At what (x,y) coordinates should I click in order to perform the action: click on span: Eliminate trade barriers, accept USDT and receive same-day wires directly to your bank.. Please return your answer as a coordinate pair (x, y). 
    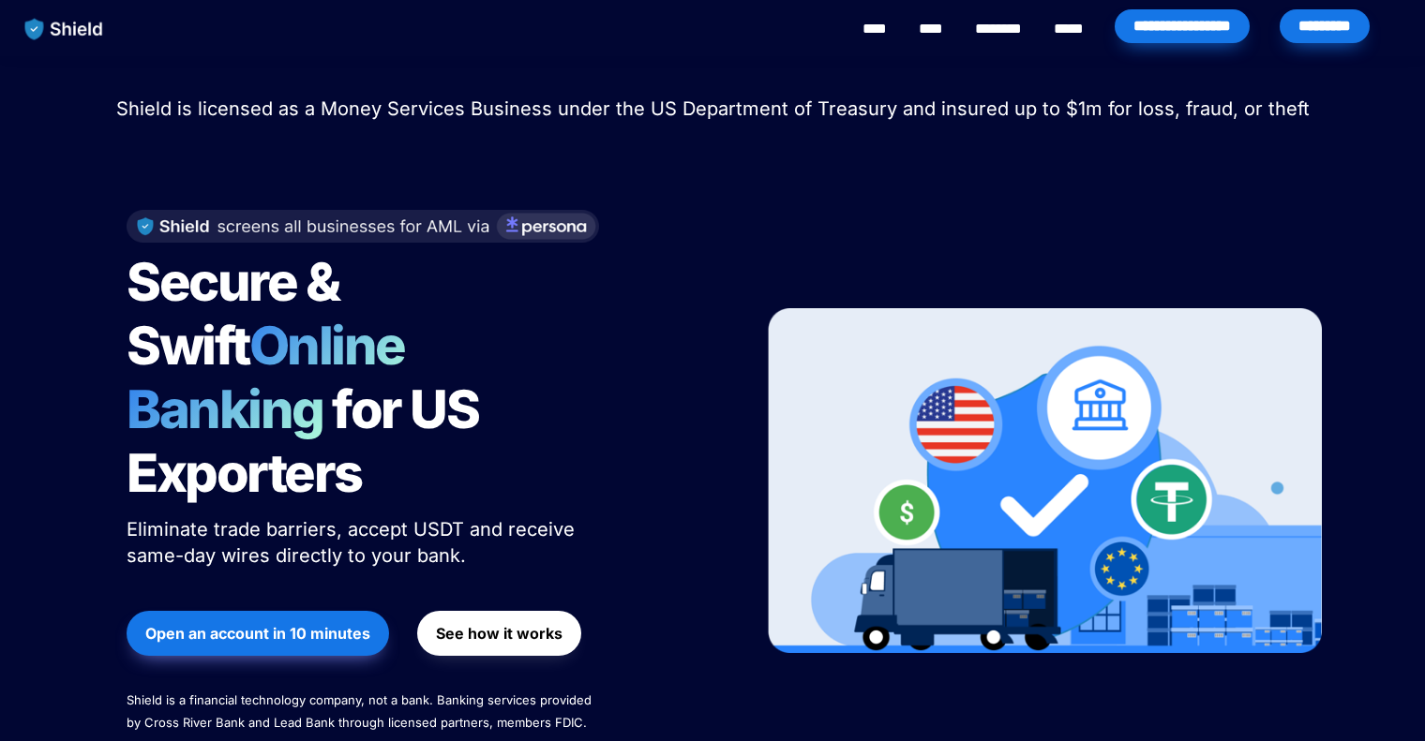
    Looking at the image, I should click on (353, 543).